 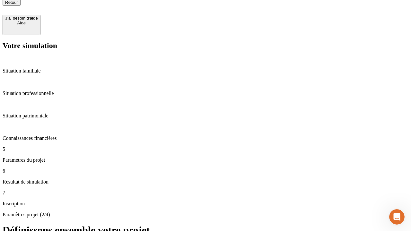 What do you see at coordinates (206, 149) in the screenshot?
I see `p: 5` at bounding box center [206, 149].